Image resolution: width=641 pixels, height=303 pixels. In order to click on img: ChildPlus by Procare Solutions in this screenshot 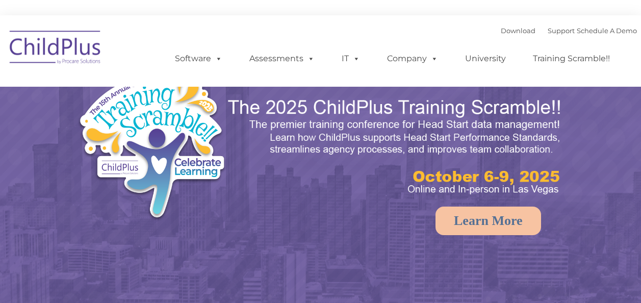, I will do `click(56, 49)`.